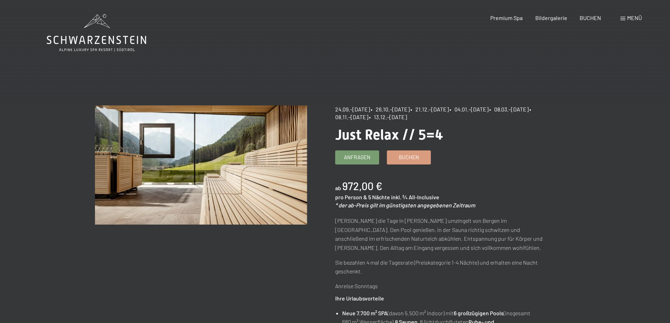 This screenshot has width=670, height=323. What do you see at coordinates (415, 197) in the screenshot?
I see `span: inkl. ¾ All-Inclusive` at bounding box center [415, 197].